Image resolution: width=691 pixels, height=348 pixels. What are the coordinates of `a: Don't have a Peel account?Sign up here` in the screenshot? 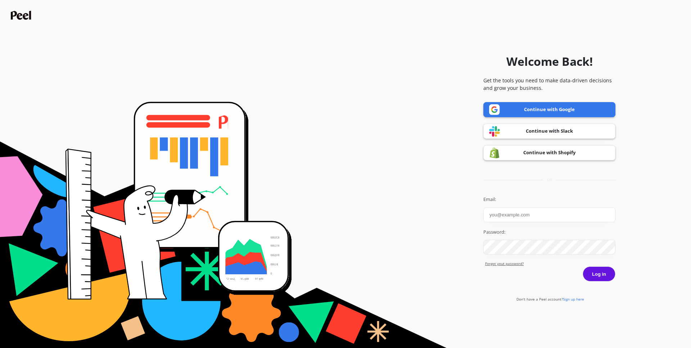 It's located at (550, 299).